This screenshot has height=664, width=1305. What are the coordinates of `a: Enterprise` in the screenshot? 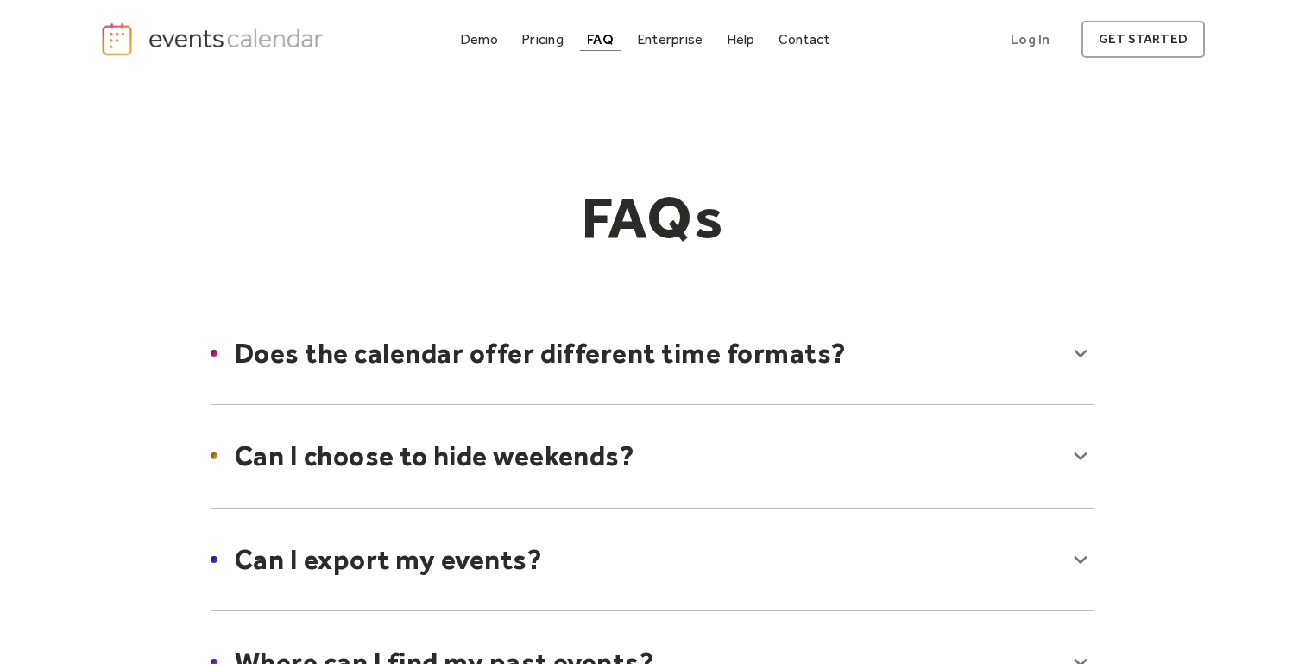 It's located at (670, 39).